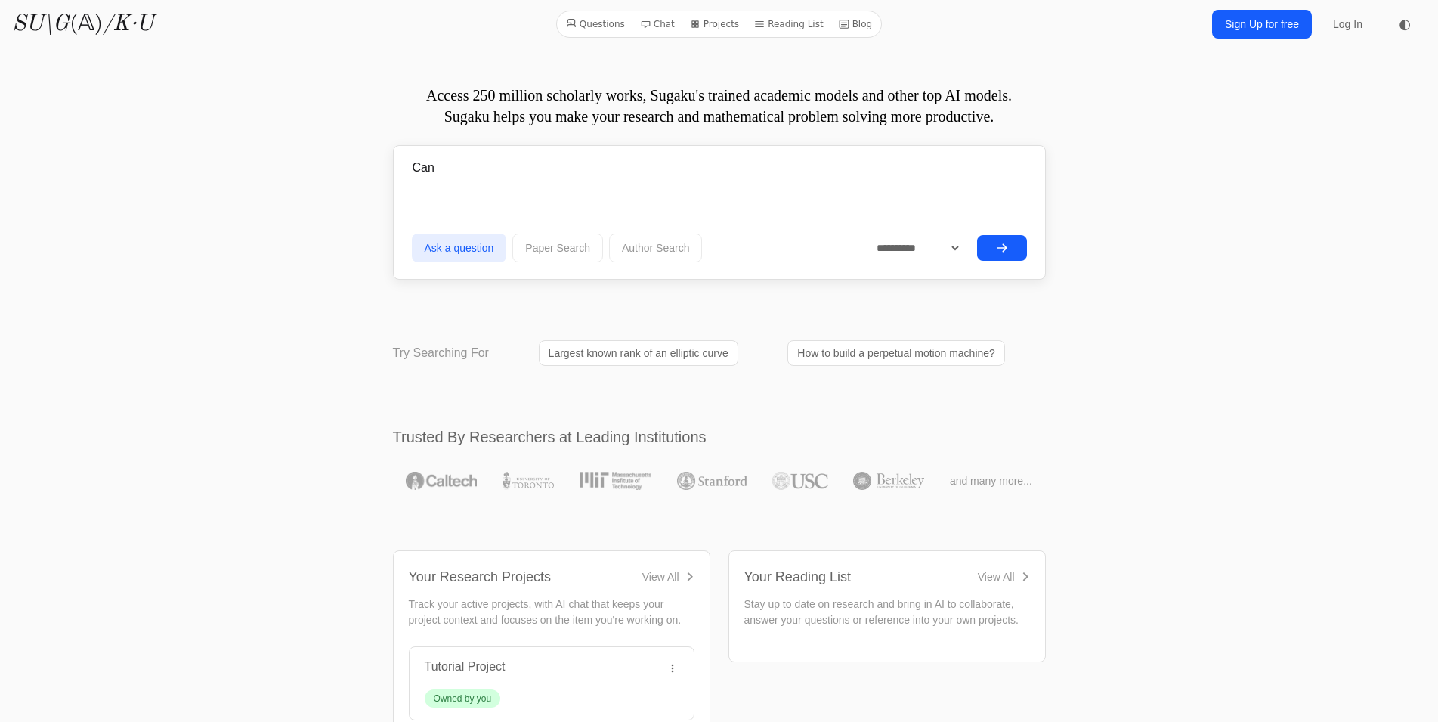 This screenshot has width=1438, height=722. Describe the element at coordinates (41, 24) in the screenshot. I see `i: SU\G` at that location.